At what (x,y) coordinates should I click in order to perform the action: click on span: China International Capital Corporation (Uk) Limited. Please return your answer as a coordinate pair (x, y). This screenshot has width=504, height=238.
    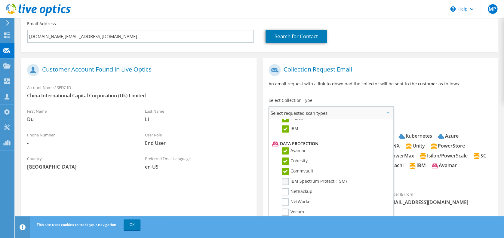
    Looking at the image, I should click on (139, 96).